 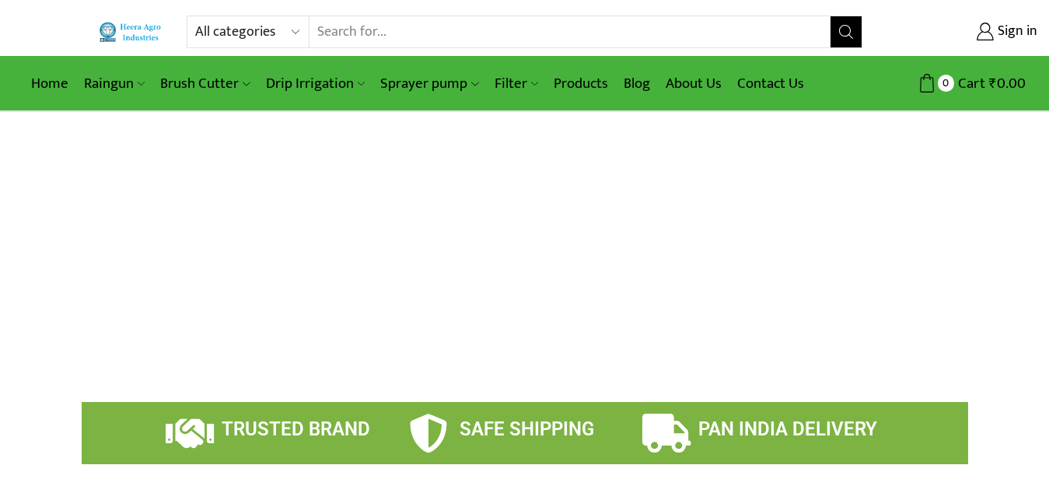 I want to click on a: 0 Cart ₹0.00, so click(x=952, y=83).